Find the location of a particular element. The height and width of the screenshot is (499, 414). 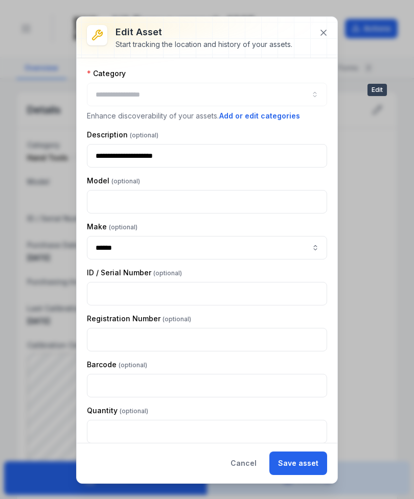

label: Quantity is located at coordinates (118, 411).